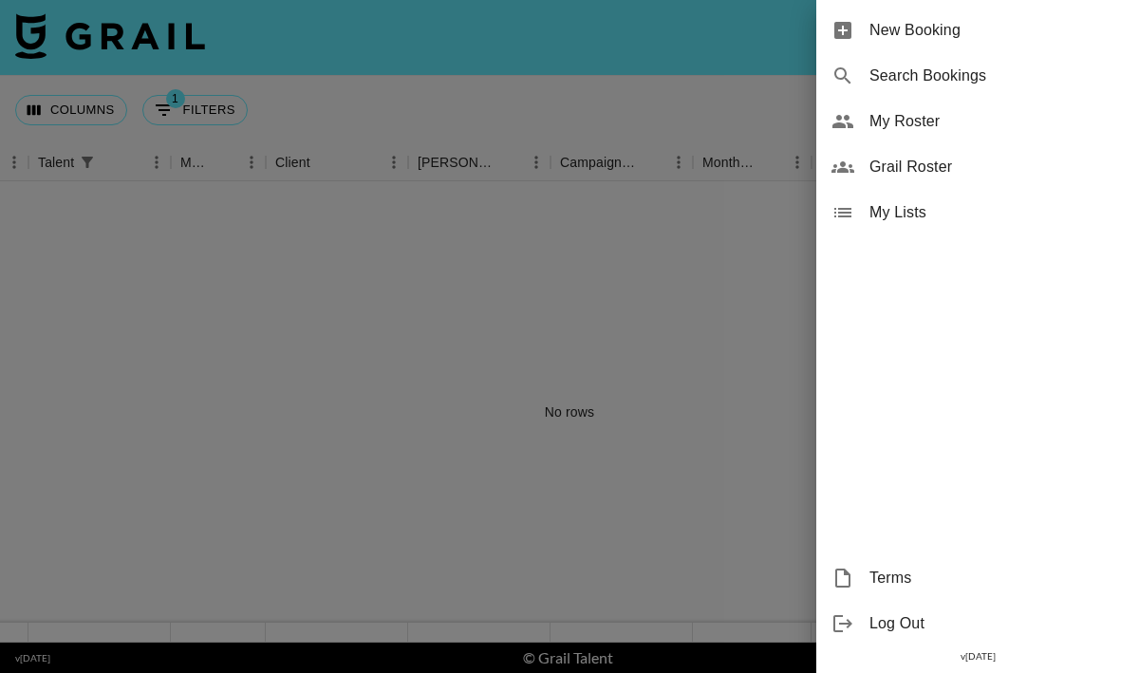  Describe the element at coordinates (977, 167) in the screenshot. I see `div: Grail Roster` at that location.